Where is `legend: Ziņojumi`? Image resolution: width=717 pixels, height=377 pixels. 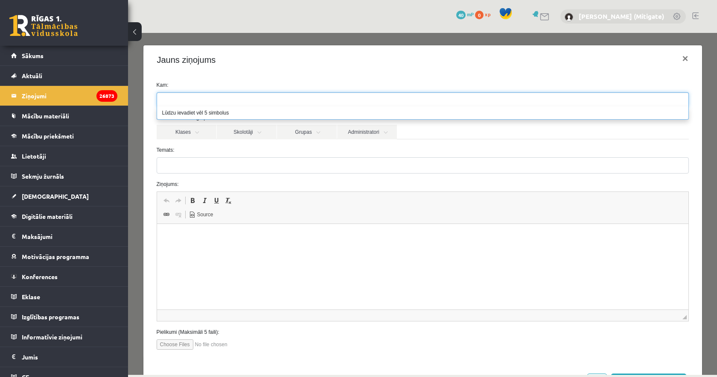 legend: Ziņojumi is located at coordinates (70, 96).